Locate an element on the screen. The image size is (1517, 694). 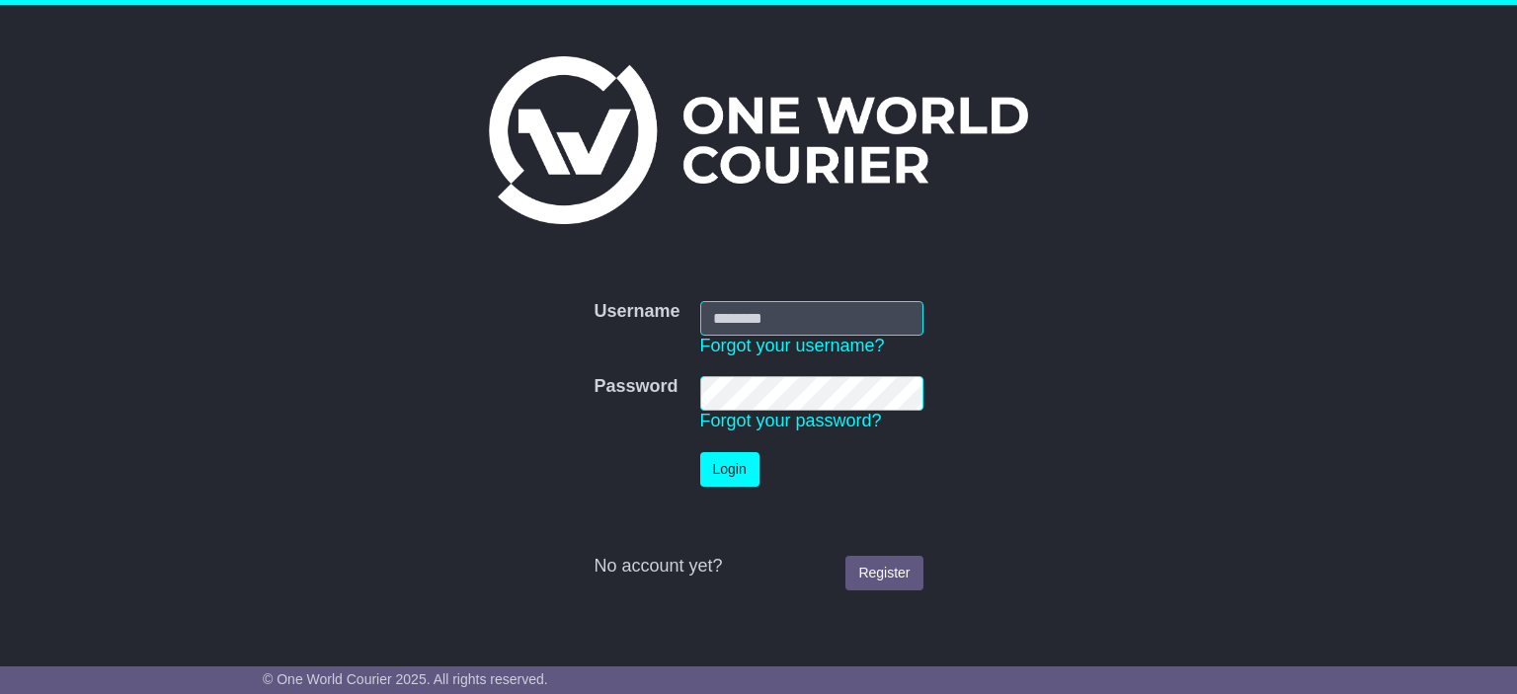
label: Username is located at coordinates (636, 312).